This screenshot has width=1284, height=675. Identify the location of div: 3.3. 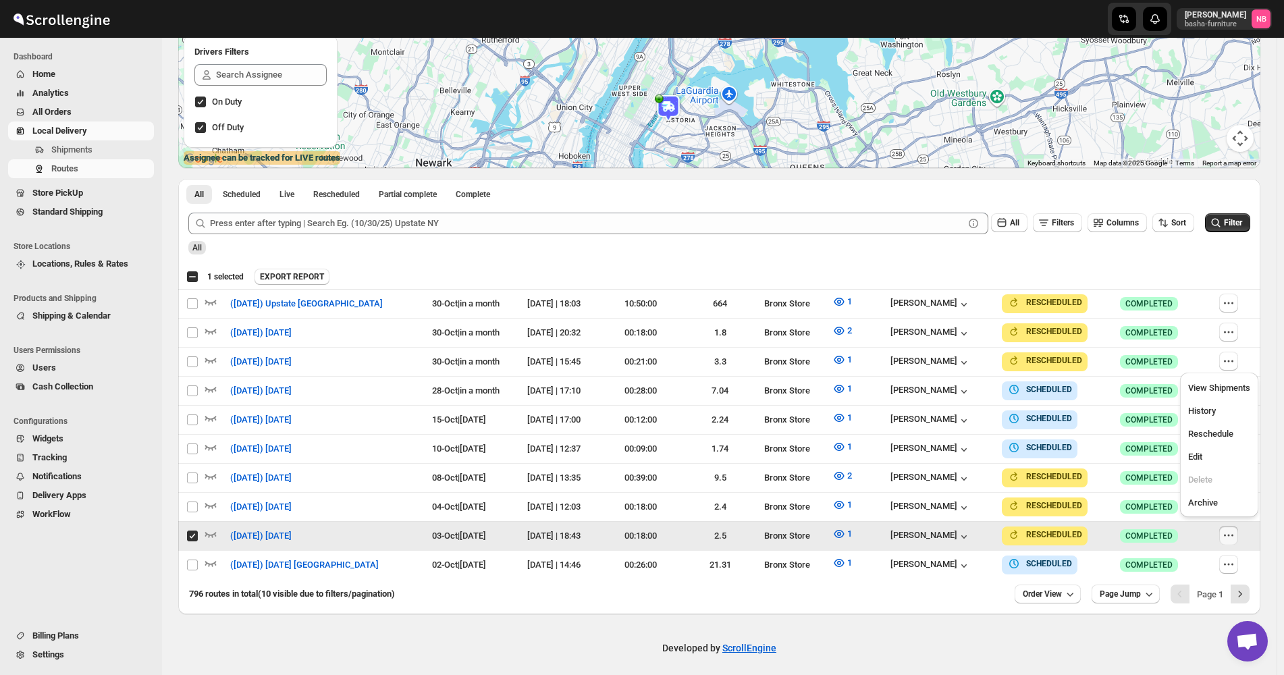
(720, 362).